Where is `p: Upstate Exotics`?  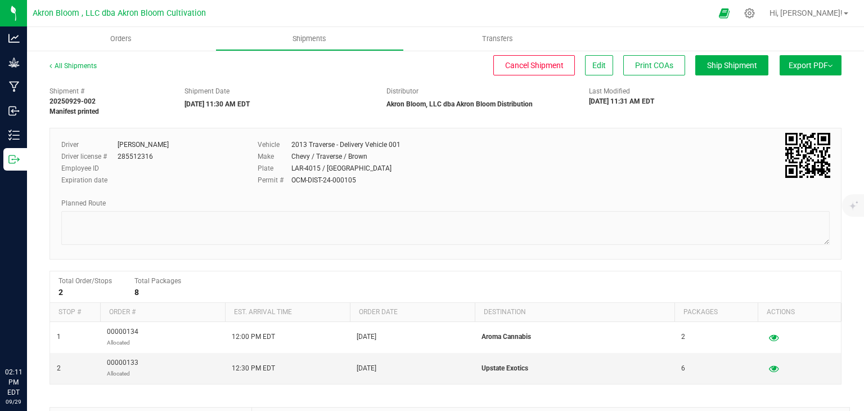 p: Upstate Exotics is located at coordinates (574, 368).